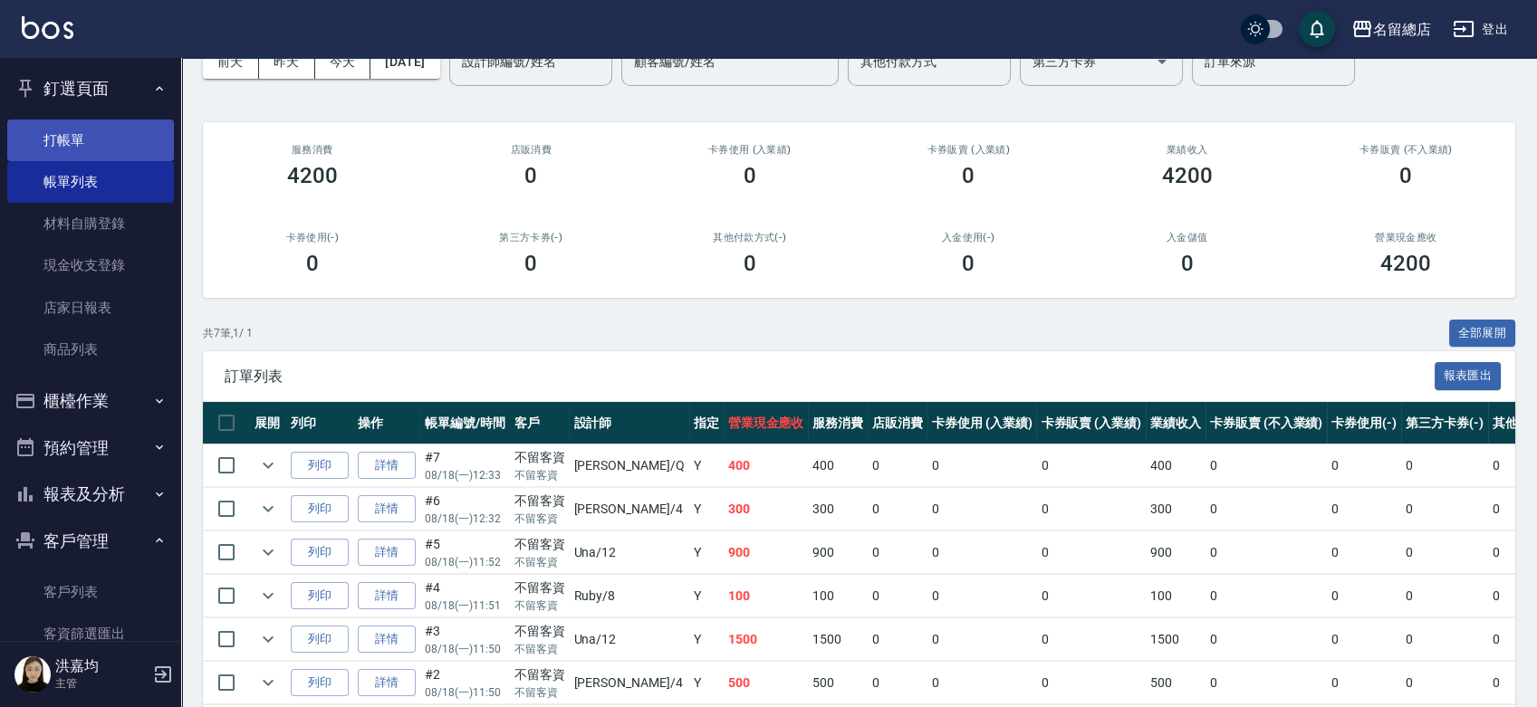 Image resolution: width=1537 pixels, height=707 pixels. Describe the element at coordinates (629, 639) in the screenshot. I see `td: Una /12` at that location.